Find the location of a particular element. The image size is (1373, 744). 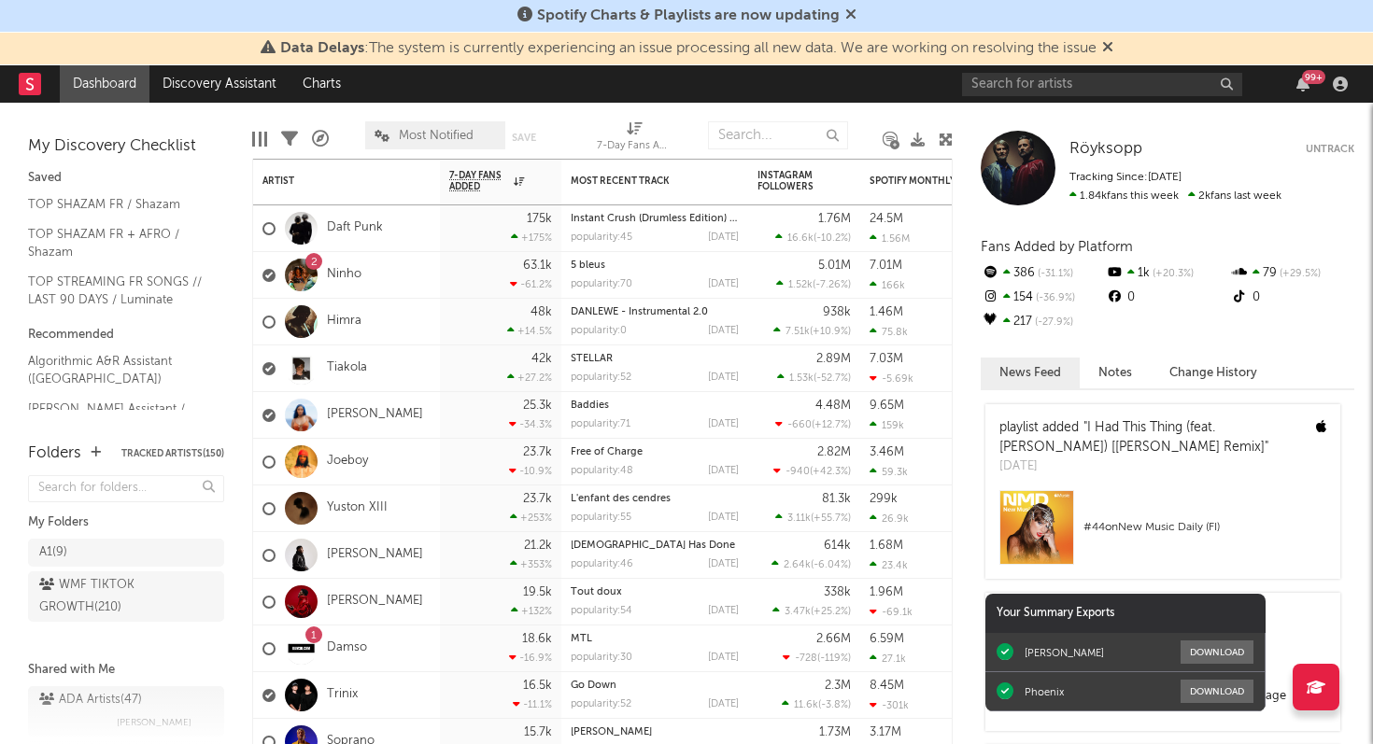

div: popularity: 0 is located at coordinates (599, 331).